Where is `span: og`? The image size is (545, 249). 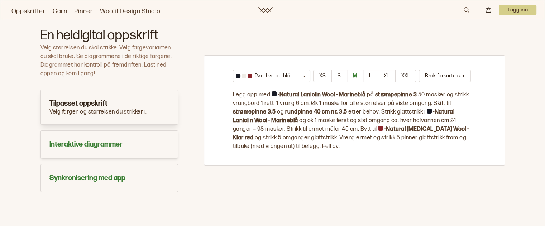
span: og is located at coordinates (281, 112).